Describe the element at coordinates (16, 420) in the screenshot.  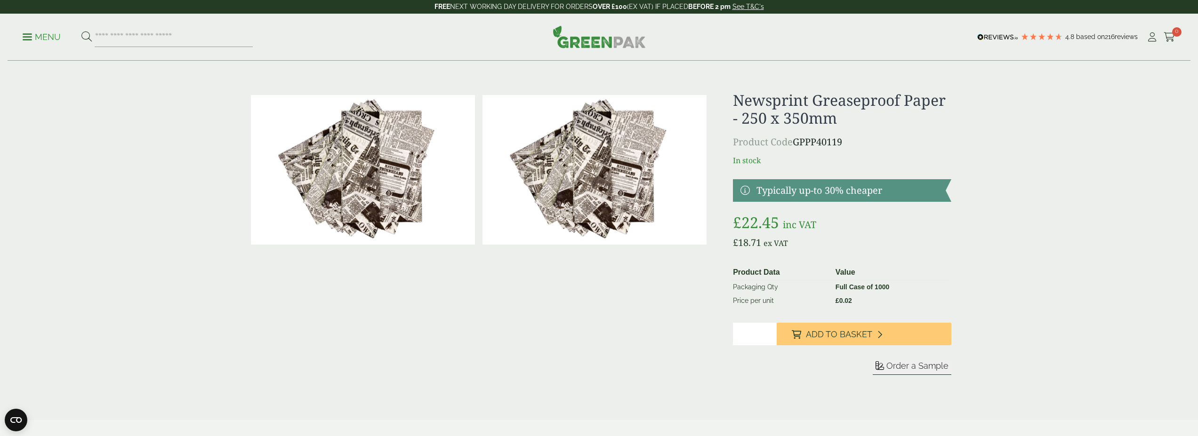
I see `button: Open CMP widget` at that location.